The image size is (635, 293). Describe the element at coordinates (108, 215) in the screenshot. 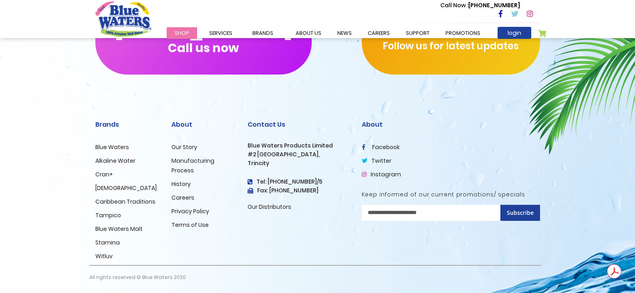

I see `a: Tampico` at that location.